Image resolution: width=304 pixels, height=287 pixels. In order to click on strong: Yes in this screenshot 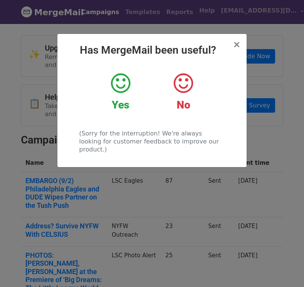, I will do `click(121, 105)`.